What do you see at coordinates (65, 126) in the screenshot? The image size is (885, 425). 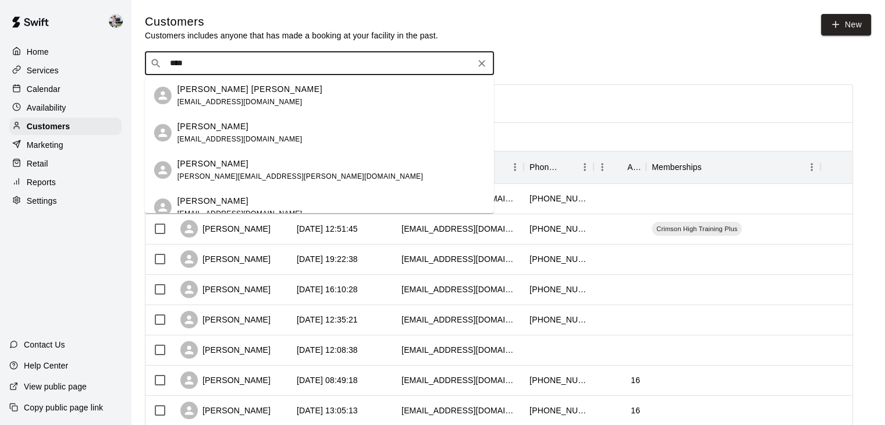 I see `div: Customers` at bounding box center [65, 126].